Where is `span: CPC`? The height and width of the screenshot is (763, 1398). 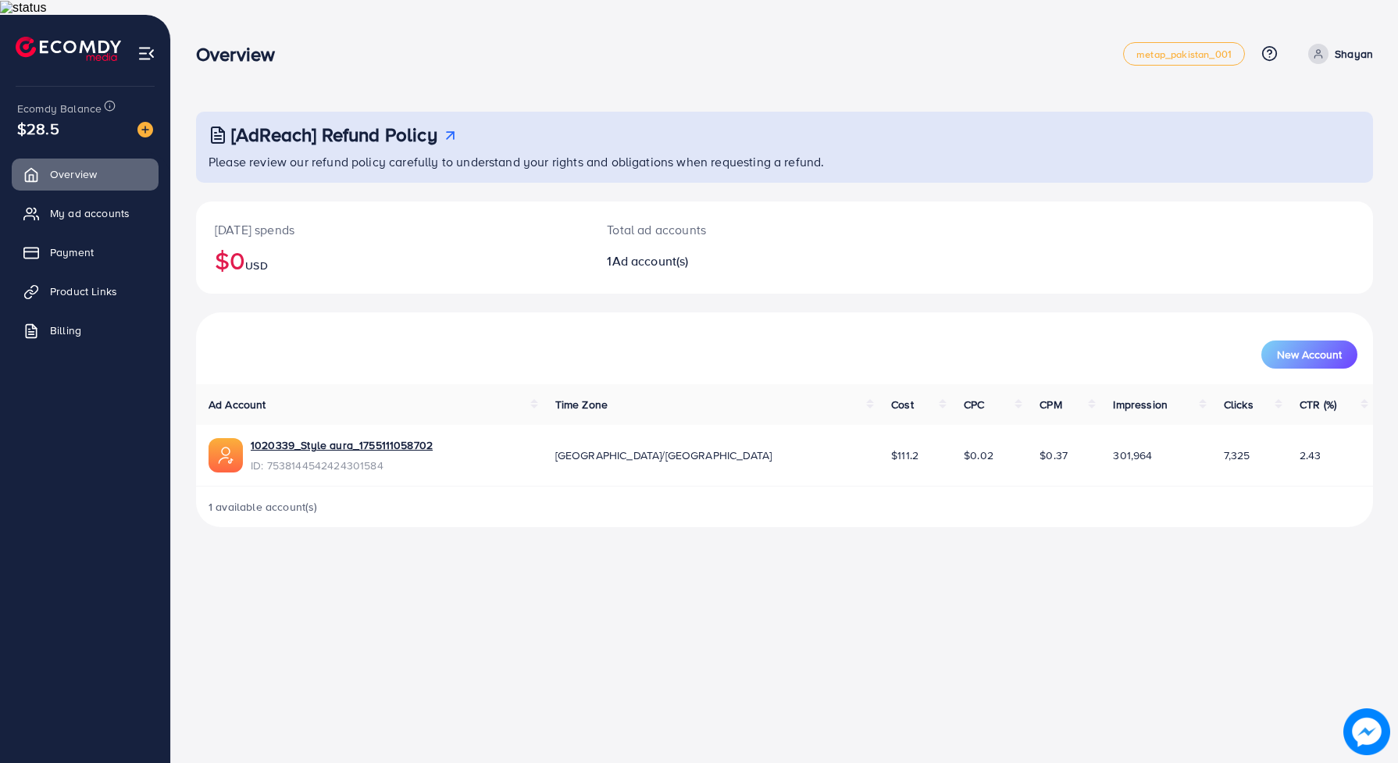
span: CPC is located at coordinates (974, 405).